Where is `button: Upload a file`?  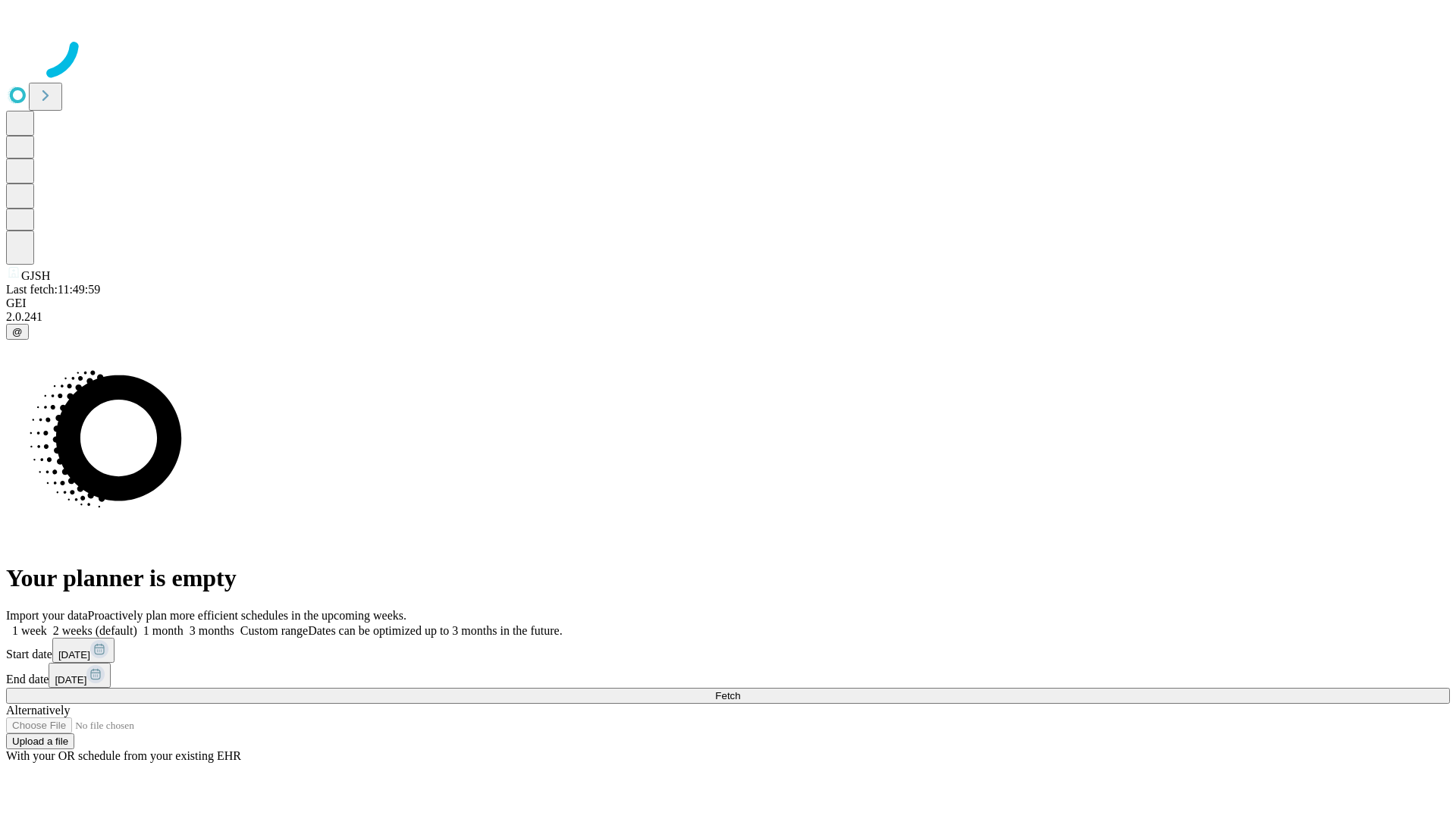 button: Upload a file is located at coordinates (40, 741).